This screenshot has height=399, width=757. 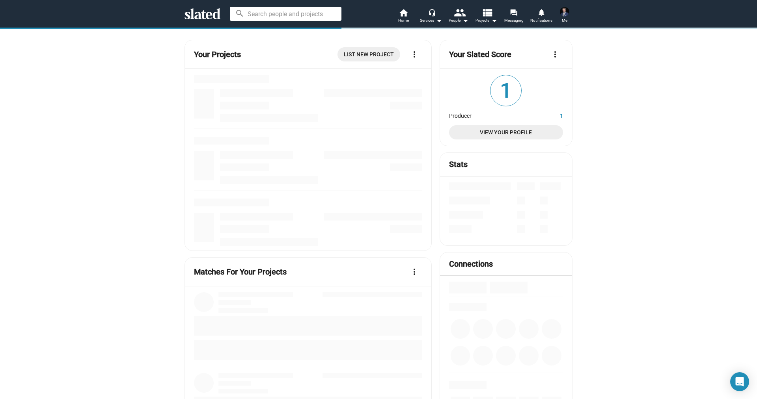 What do you see at coordinates (486, 17) in the screenshot?
I see `button: Projects` at bounding box center [486, 17].